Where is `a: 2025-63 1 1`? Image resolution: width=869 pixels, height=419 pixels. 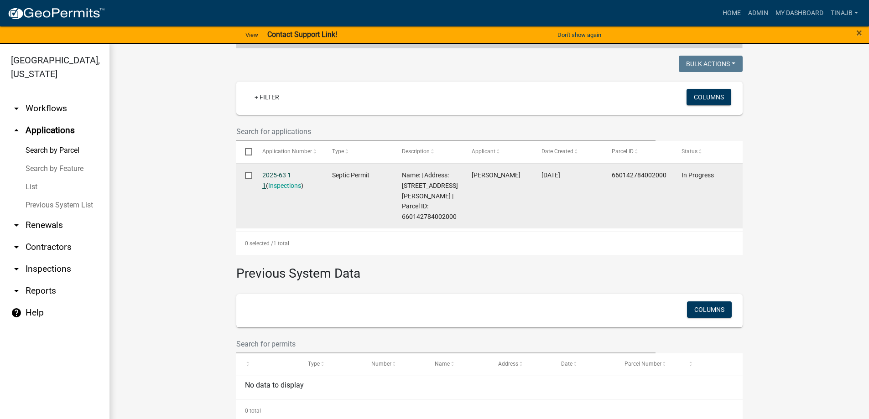 a: 2025-63 1 1 is located at coordinates (277, 180).